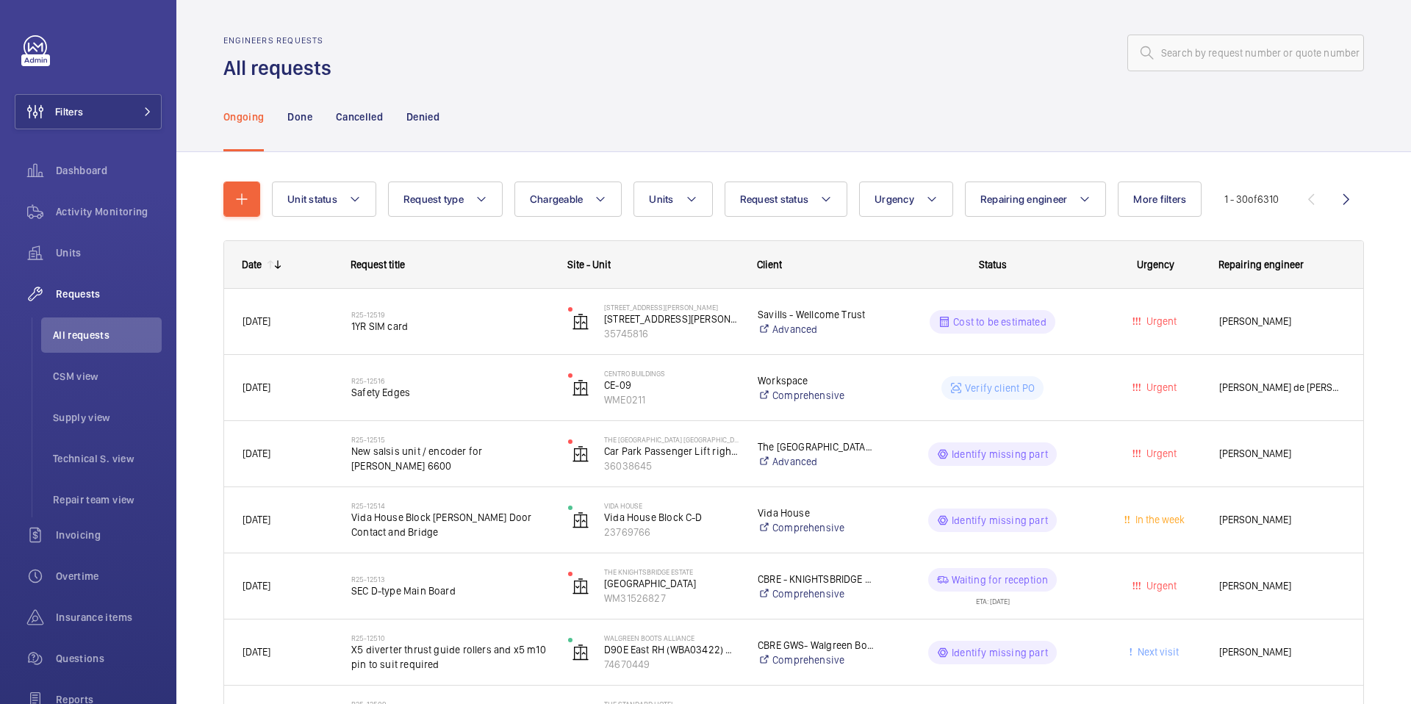 This screenshot has height=704, width=1411. Describe the element at coordinates (999, 520) in the screenshot. I see `p: Identify missing part` at that location.